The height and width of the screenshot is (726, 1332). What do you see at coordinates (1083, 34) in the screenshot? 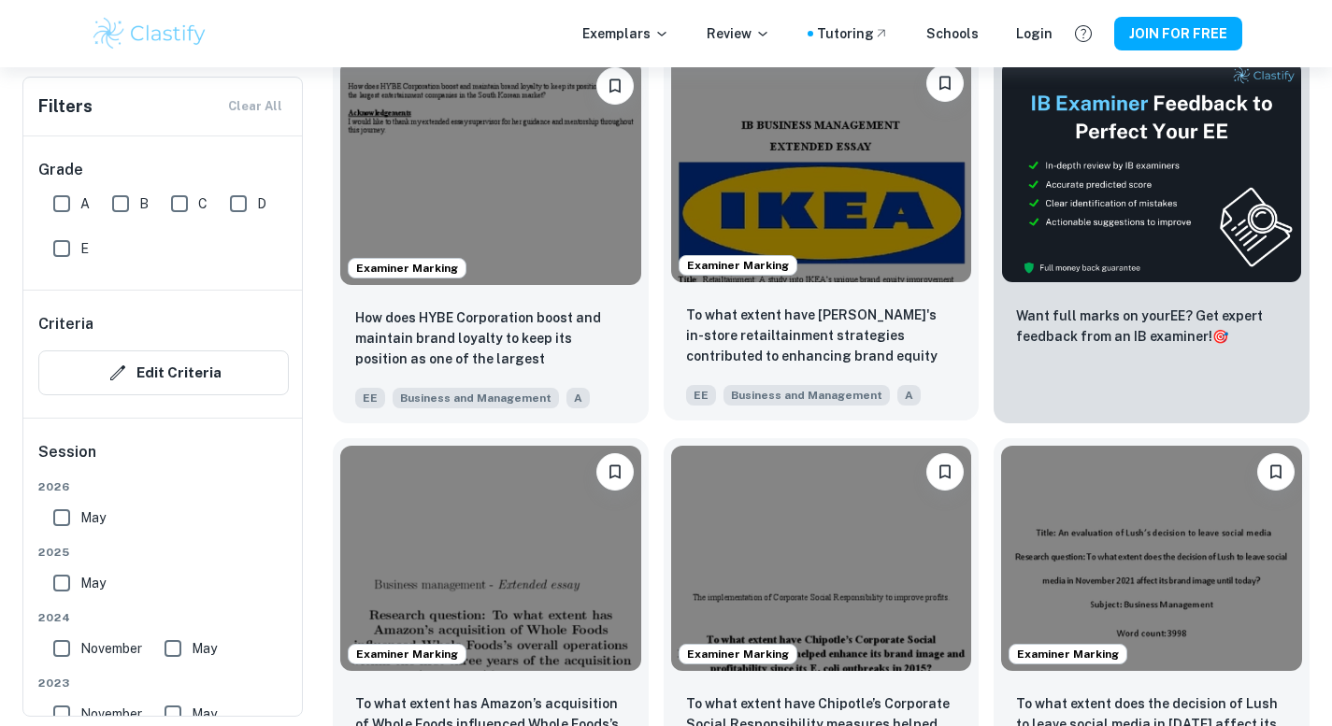
I see `button: Help and Feedback` at bounding box center [1083, 34].